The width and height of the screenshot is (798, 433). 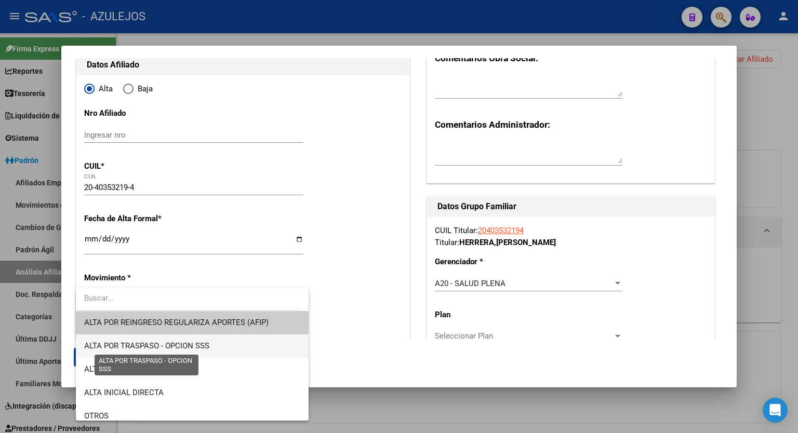 What do you see at coordinates (147, 346) in the screenshot?
I see `span: ALTA POR TRASPASO - OPCION SSS` at bounding box center [147, 346].